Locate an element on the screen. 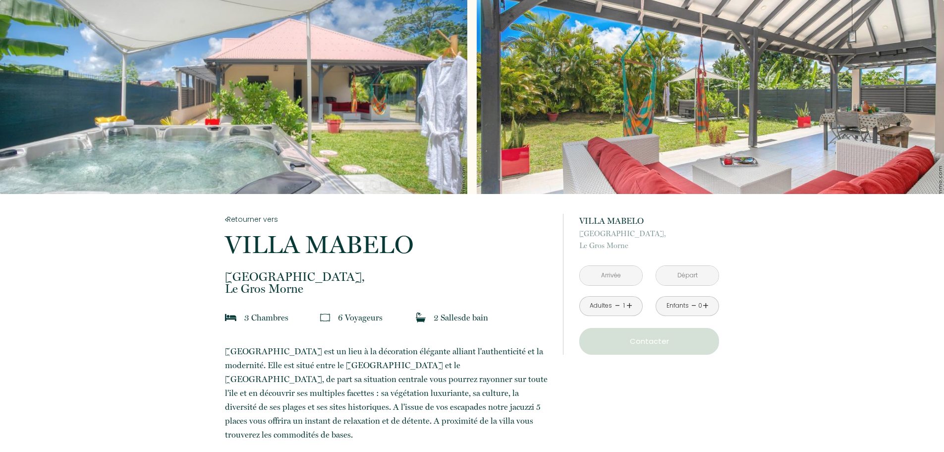 The width and height of the screenshot is (944, 452). div: 0 is located at coordinates (700, 305).